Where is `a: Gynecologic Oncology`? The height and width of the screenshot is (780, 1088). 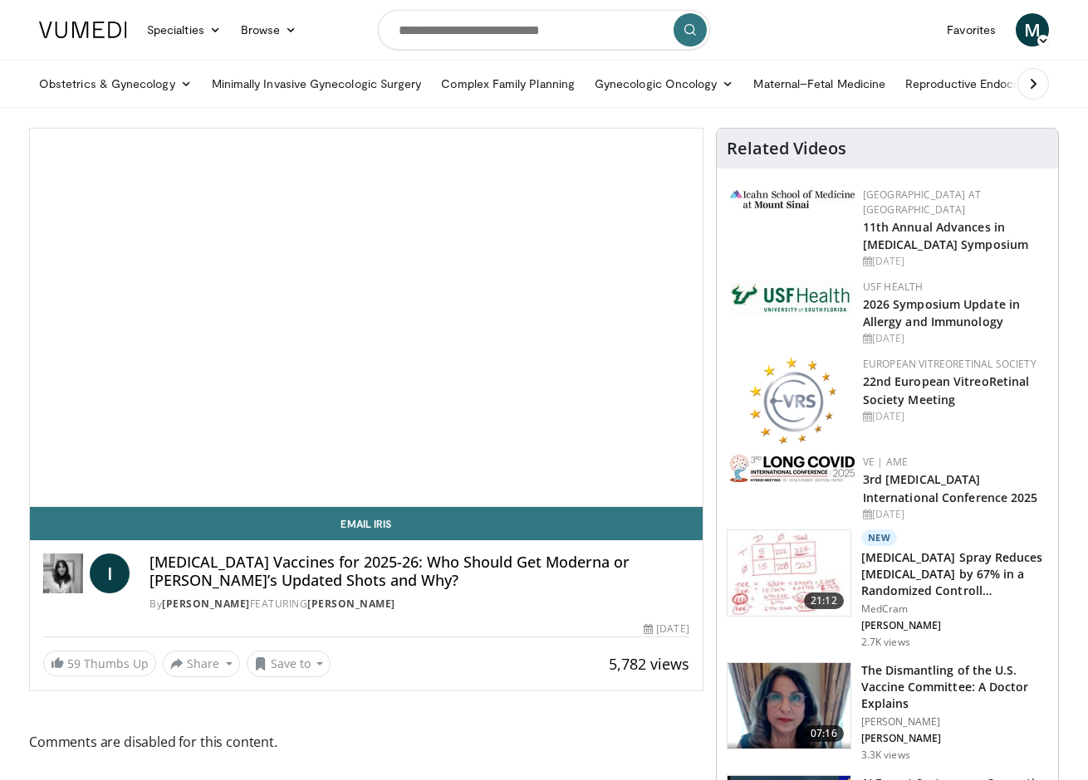 a: Gynecologic Oncology is located at coordinates (663, 84).